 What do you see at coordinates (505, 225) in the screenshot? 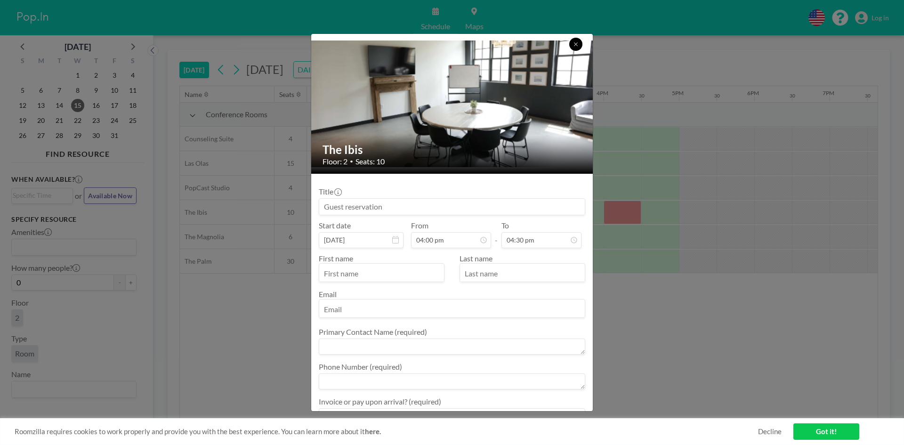
I see `label: To` at bounding box center [505, 225].